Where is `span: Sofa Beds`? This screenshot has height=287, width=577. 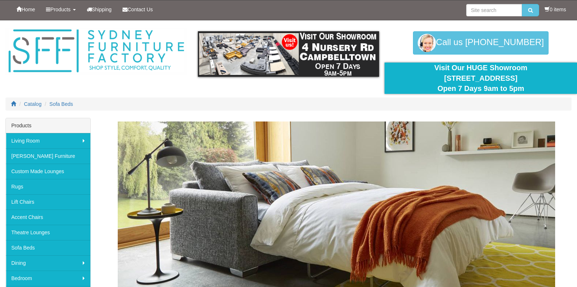
span: Sofa Beds is located at coordinates (61, 104).